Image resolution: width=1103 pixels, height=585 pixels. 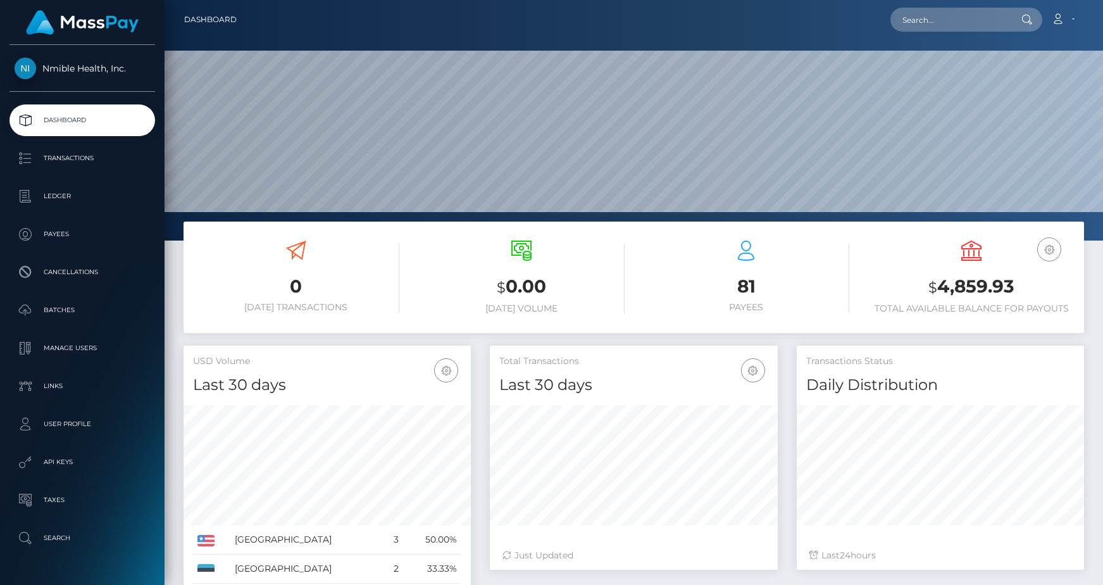 What do you see at coordinates (82, 120) in the screenshot?
I see `p: Dashboard` at bounding box center [82, 120].